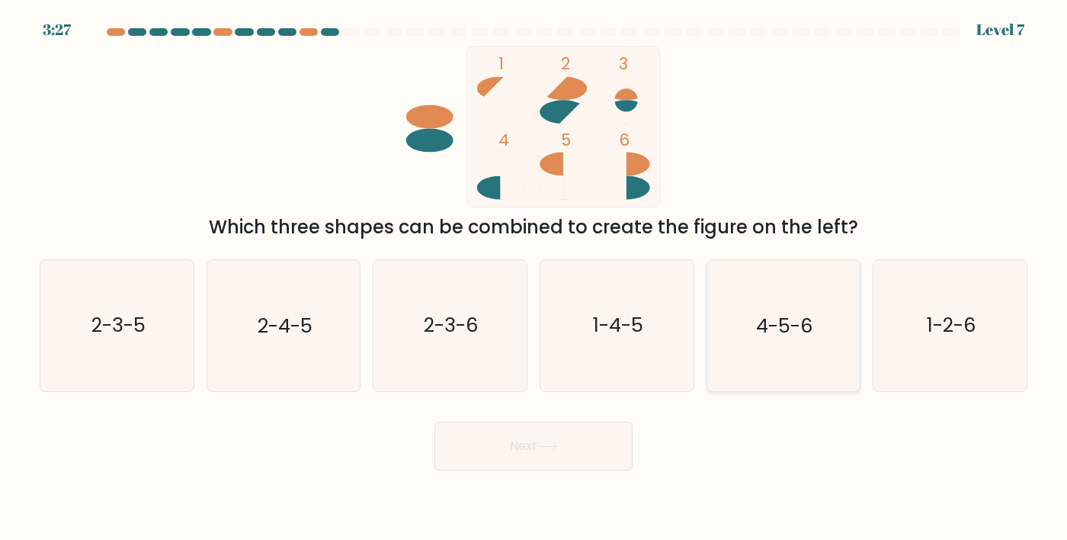  I want to click on tspan: 4, so click(504, 140).